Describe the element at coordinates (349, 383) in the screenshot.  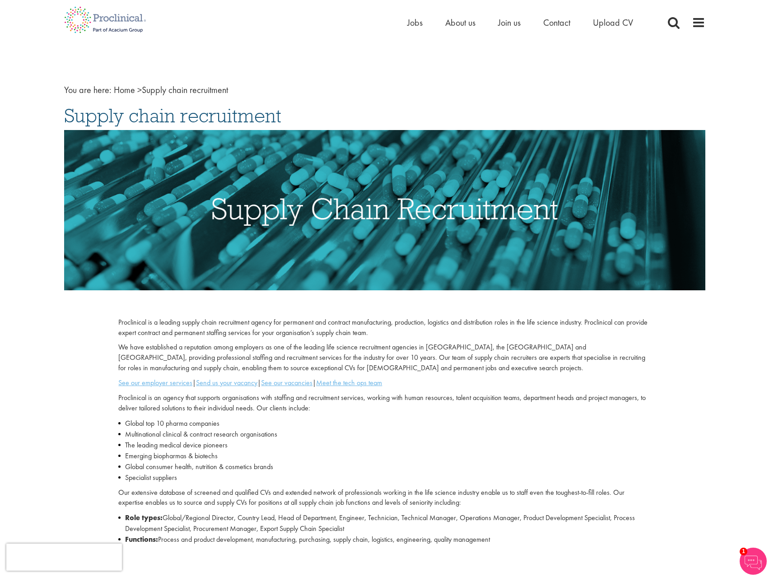
I see `u: Meet the tech ops team` at that location.